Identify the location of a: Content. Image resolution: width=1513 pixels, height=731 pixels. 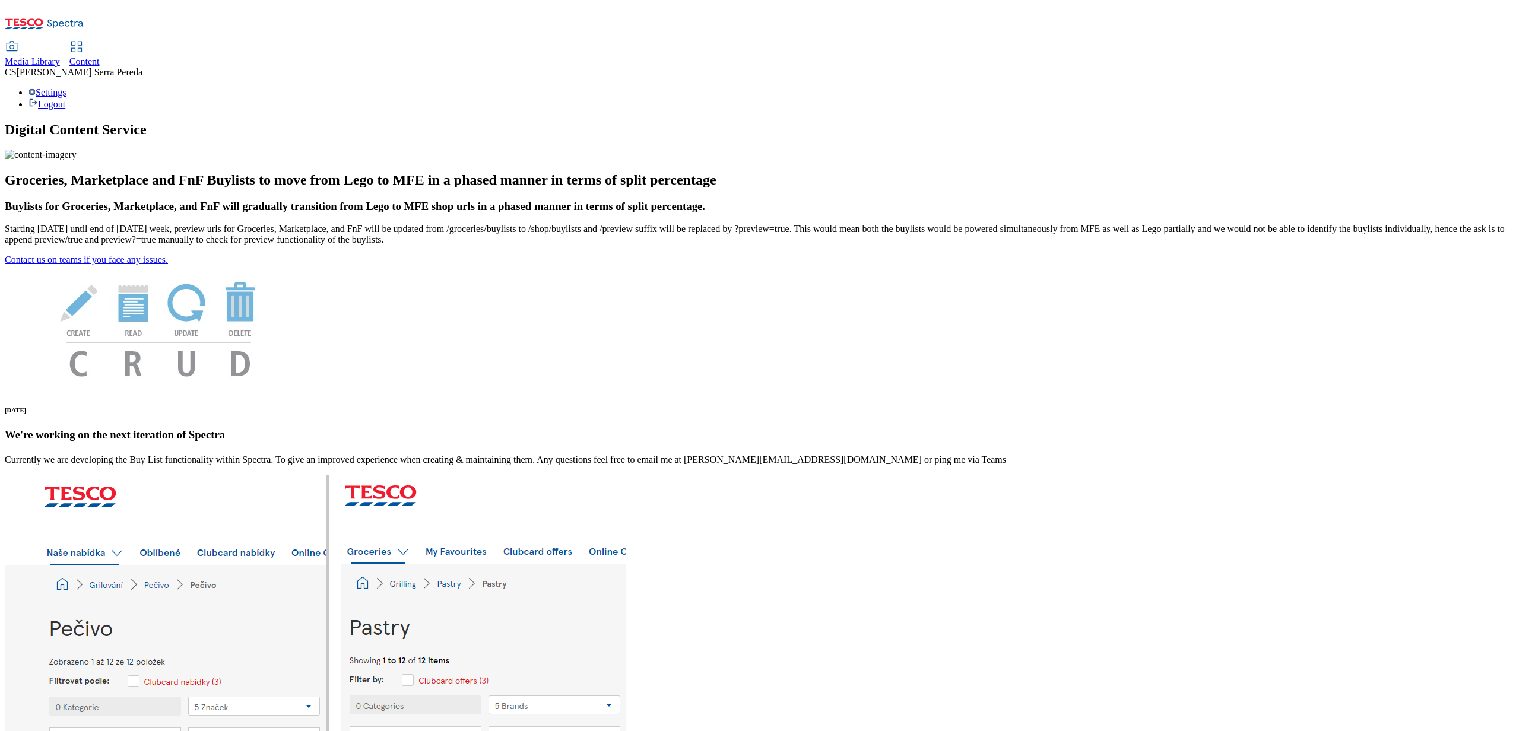
(84, 55).